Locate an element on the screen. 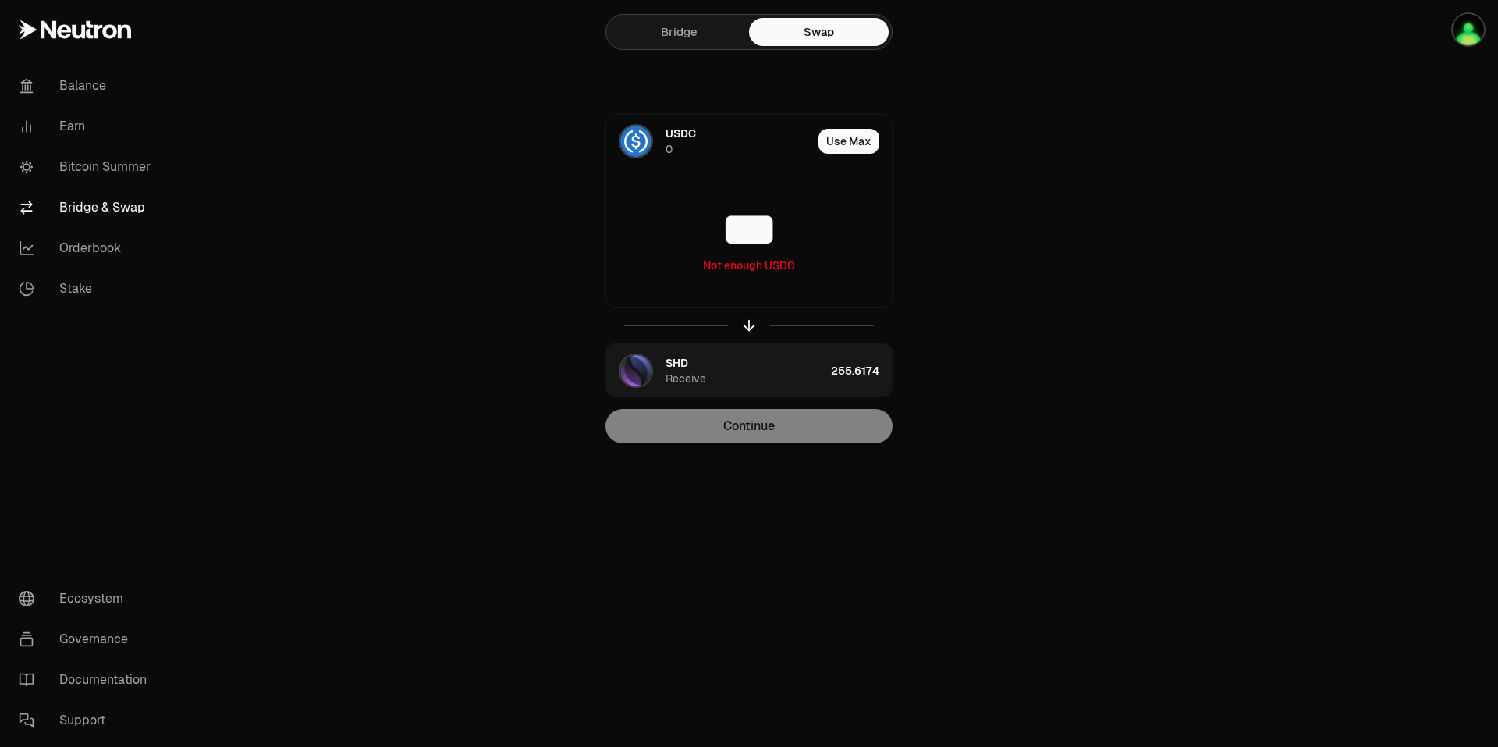 The height and width of the screenshot is (747, 1498). div: Not enough USDC is located at coordinates (749, 265).